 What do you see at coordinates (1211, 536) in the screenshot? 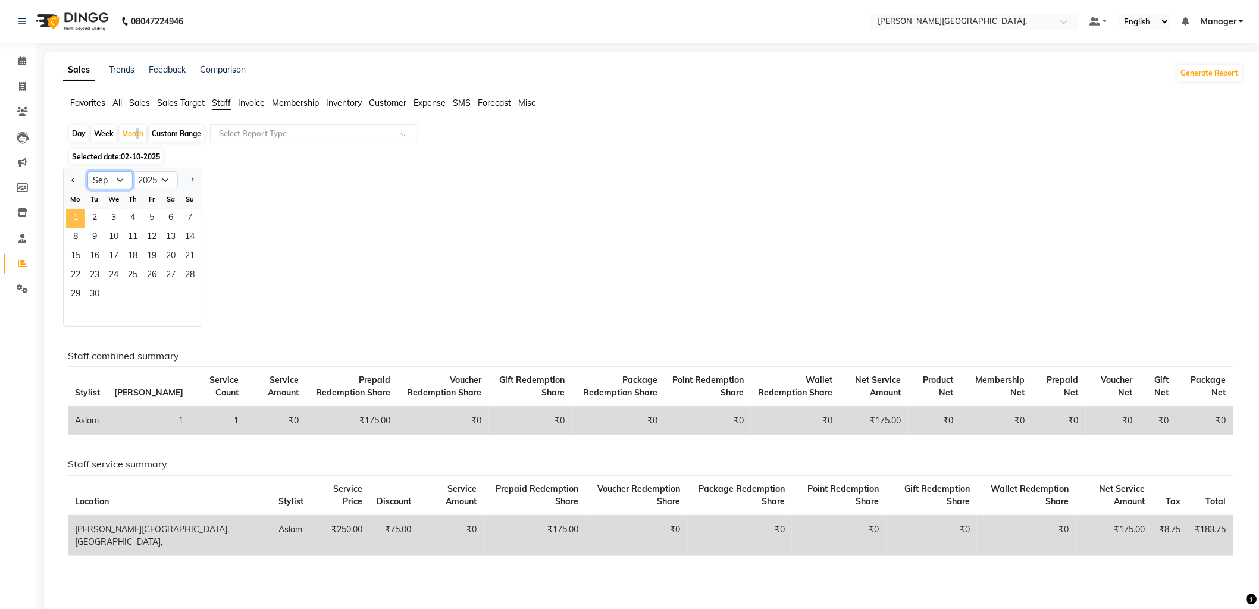
I see `td: ₹183.75` at bounding box center [1211, 536].